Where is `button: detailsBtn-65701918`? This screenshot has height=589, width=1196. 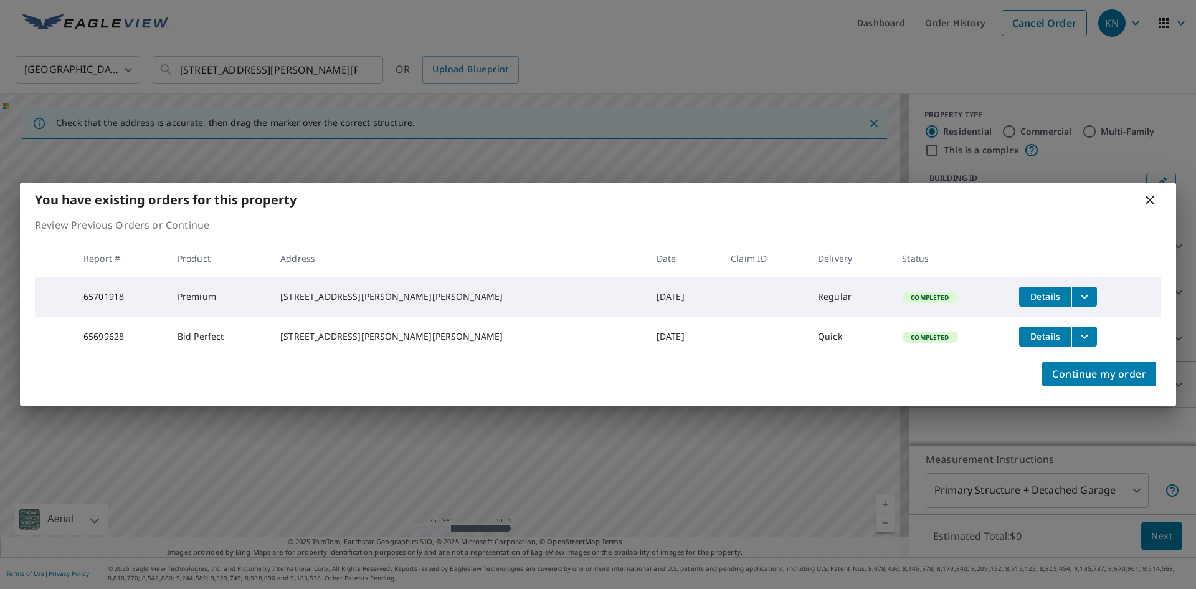 button: detailsBtn-65701918 is located at coordinates (1046, 297).